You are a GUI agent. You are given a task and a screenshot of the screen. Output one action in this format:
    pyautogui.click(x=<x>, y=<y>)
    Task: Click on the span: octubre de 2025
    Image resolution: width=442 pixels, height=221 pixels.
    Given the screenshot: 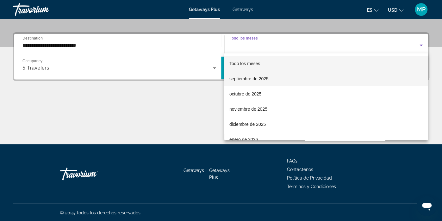 What is the action you would take?
    pyautogui.click(x=245, y=94)
    